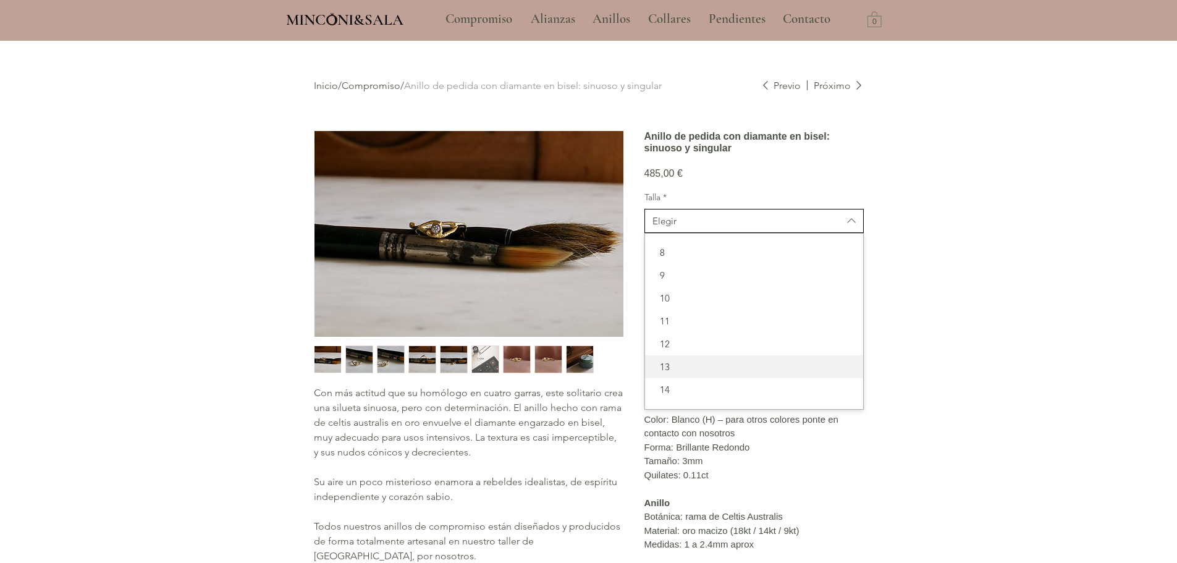 The height and width of the screenshot is (563, 1177). I want to click on p: Pendientes, so click(737, 19).